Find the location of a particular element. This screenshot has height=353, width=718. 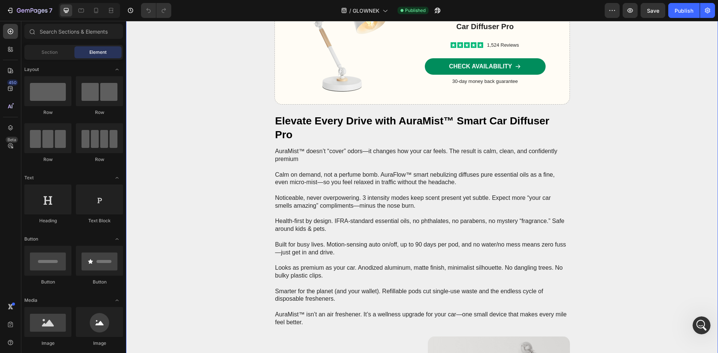

span: Button is located at coordinates (31, 239).